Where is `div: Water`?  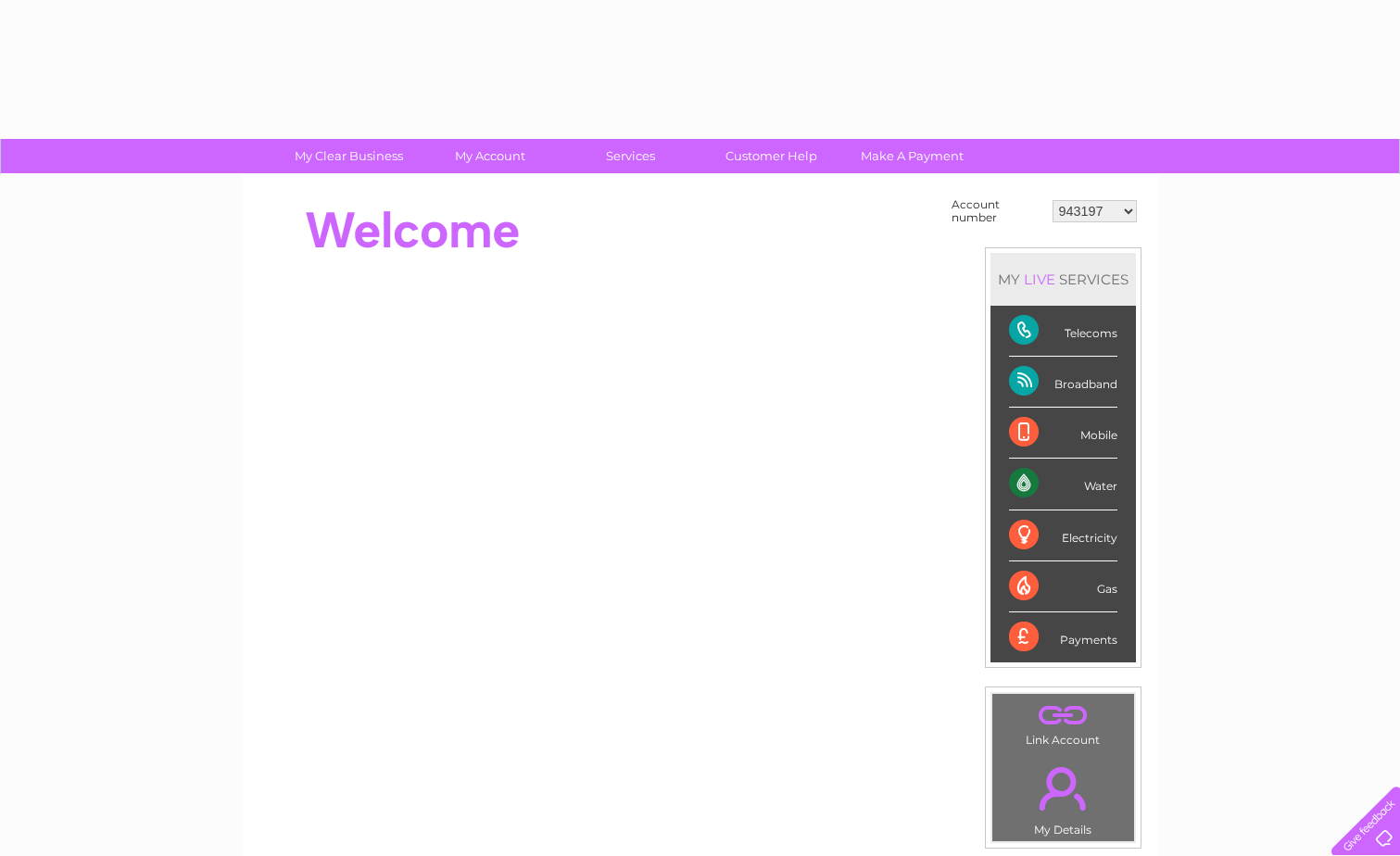
div: Water is located at coordinates (1063, 484).